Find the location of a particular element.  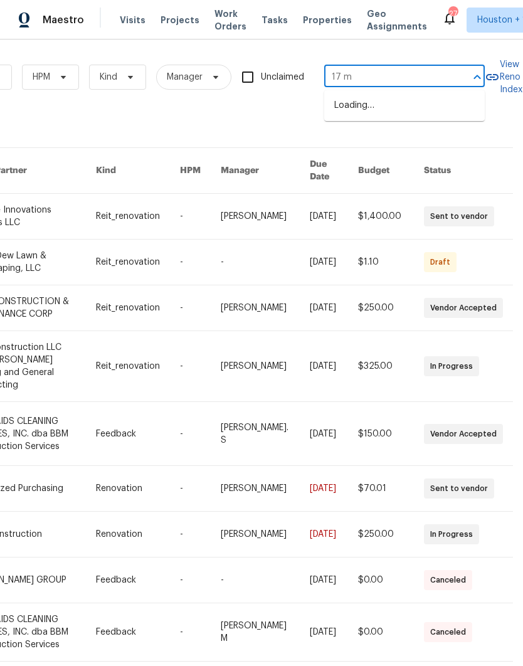

span: HPM is located at coordinates (41, 77).